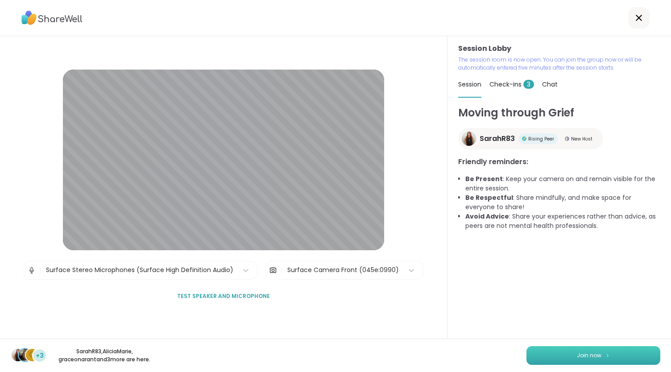 The height and width of the screenshot is (372, 671). I want to click on span: Session, so click(470, 84).